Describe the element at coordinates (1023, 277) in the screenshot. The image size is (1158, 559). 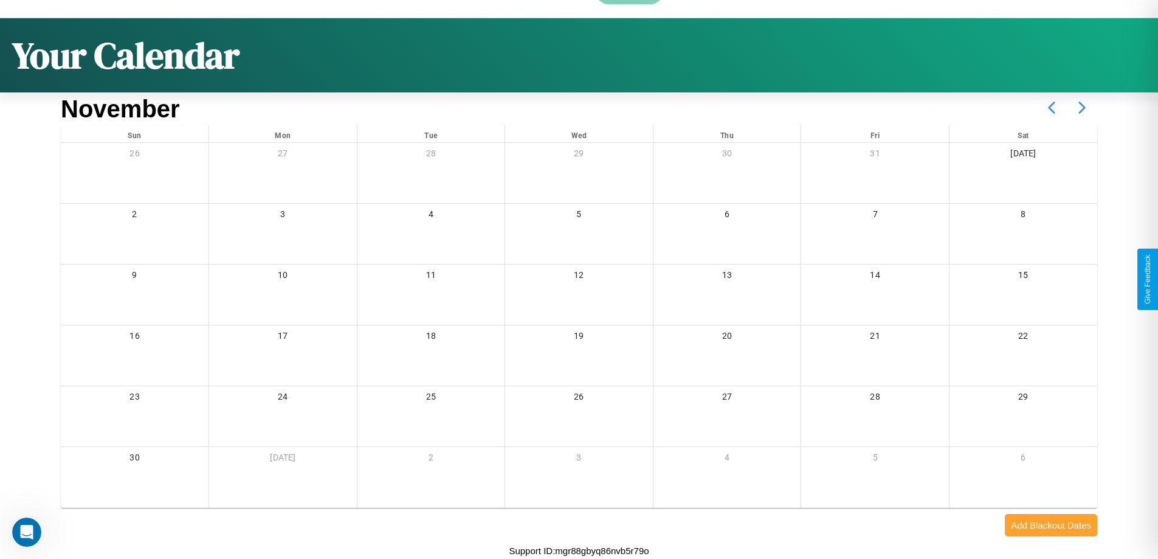
I see `div: 15` at that location.